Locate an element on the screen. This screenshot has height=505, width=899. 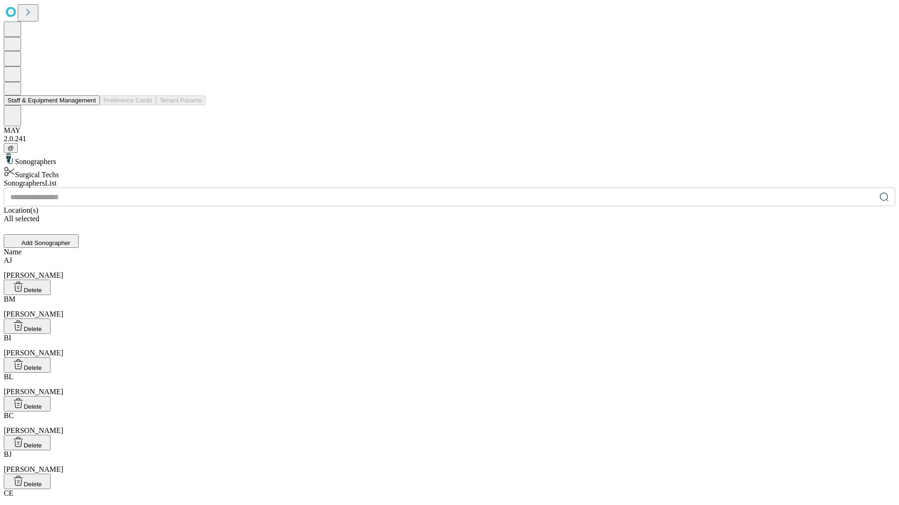
span: Location(s) is located at coordinates (21, 210).